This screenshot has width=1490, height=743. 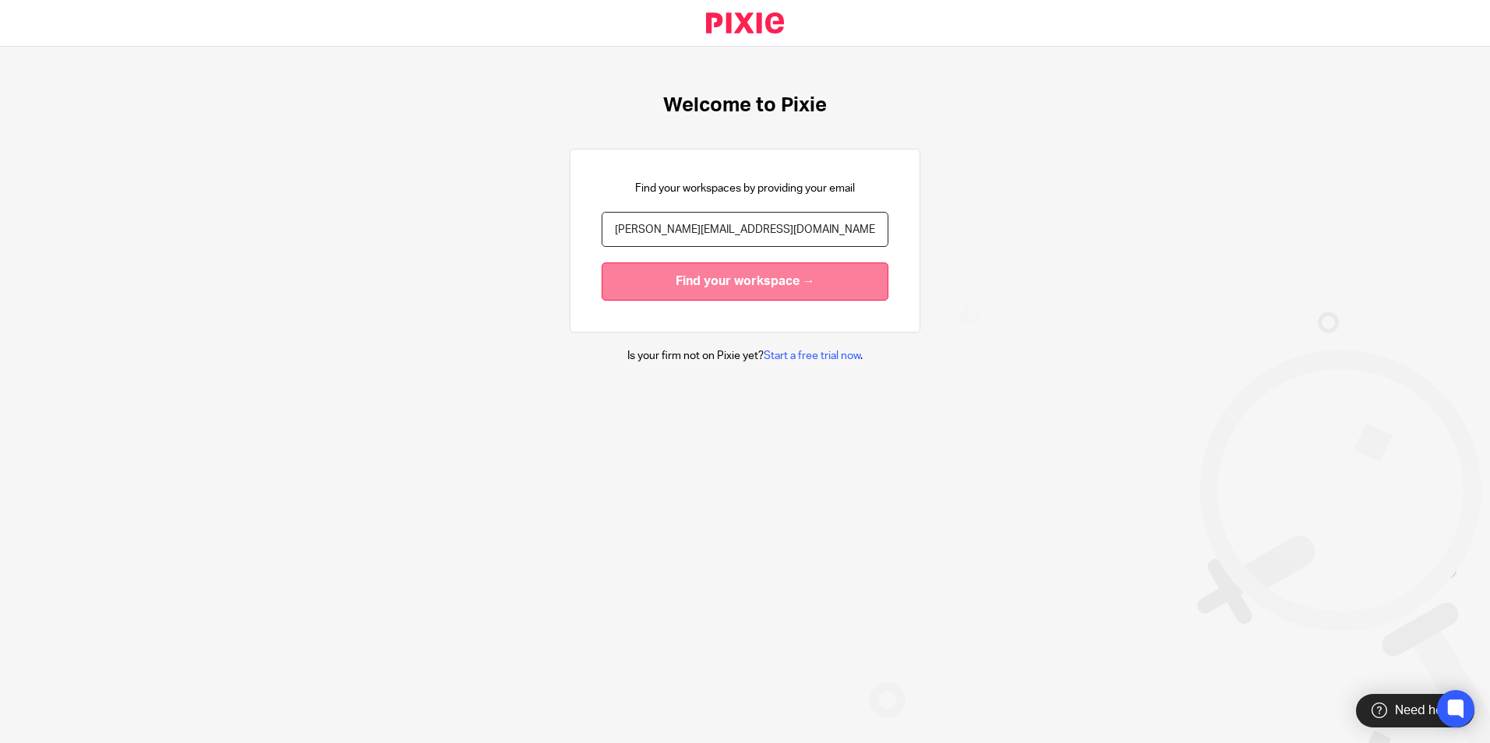 What do you see at coordinates (745, 229) in the screenshot?
I see `input: name@example.com` at bounding box center [745, 229].